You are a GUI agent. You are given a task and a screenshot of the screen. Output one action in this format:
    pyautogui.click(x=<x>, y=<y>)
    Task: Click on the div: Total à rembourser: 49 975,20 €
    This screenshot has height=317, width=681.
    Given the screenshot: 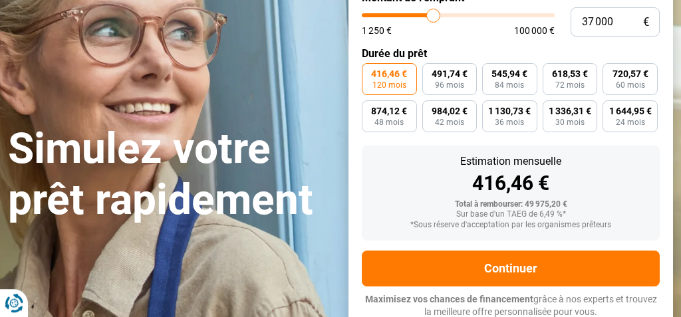 What is the action you would take?
    pyautogui.click(x=511, y=205)
    